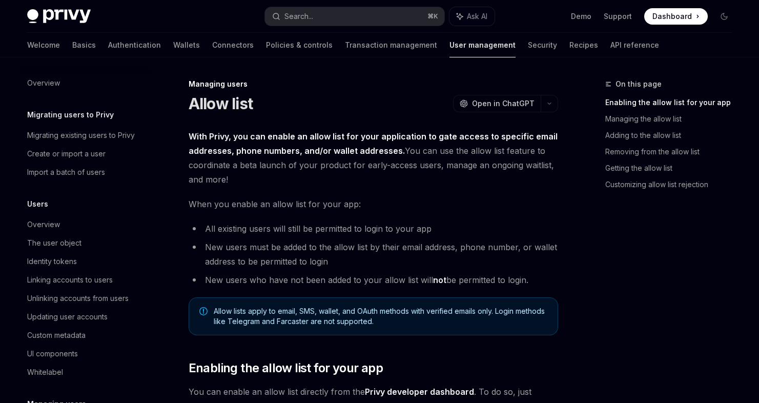 The height and width of the screenshot is (403, 759). What do you see at coordinates (285, 368) in the screenshot?
I see `span: Enabling the allow list for your app` at bounding box center [285, 368].